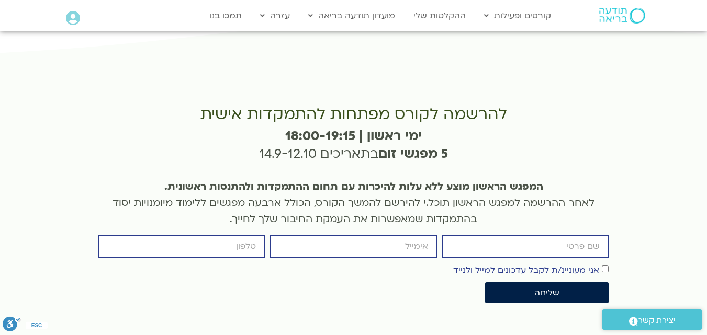  I want to click on input: אימייל, so click(353, 246).